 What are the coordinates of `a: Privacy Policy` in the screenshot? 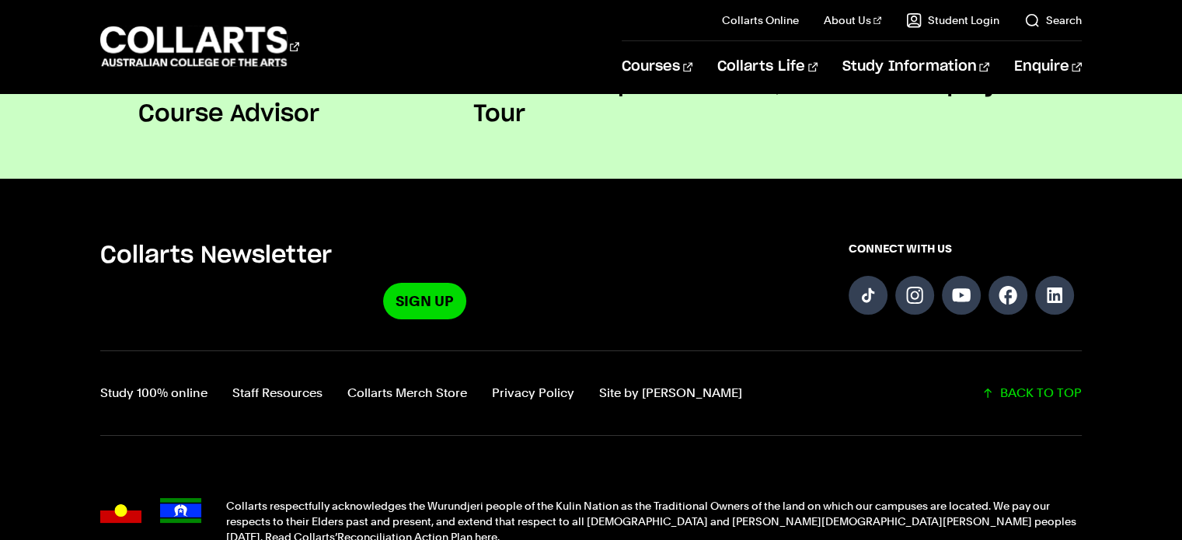 It's located at (533, 393).